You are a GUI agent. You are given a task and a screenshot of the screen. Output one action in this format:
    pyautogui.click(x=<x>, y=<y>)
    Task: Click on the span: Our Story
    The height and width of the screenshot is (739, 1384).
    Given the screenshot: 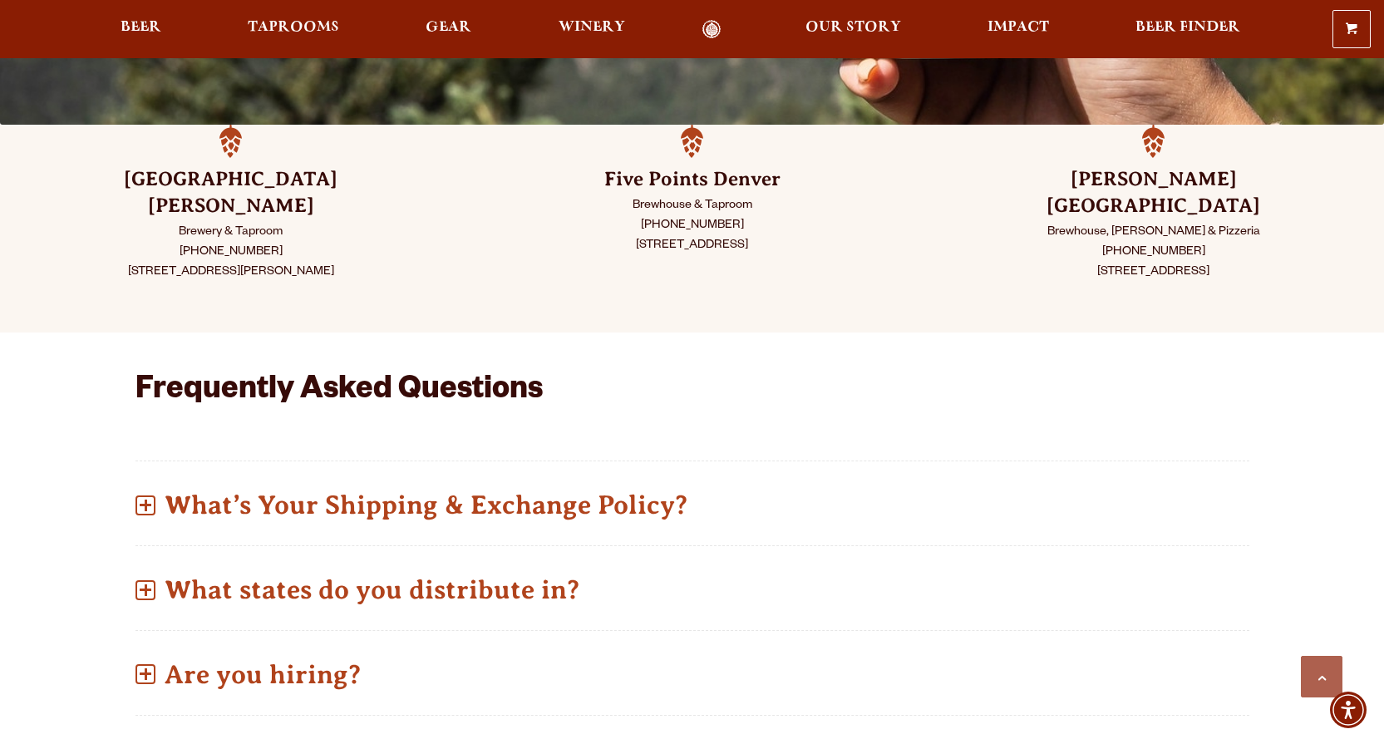 What is the action you would take?
    pyautogui.click(x=853, y=27)
    